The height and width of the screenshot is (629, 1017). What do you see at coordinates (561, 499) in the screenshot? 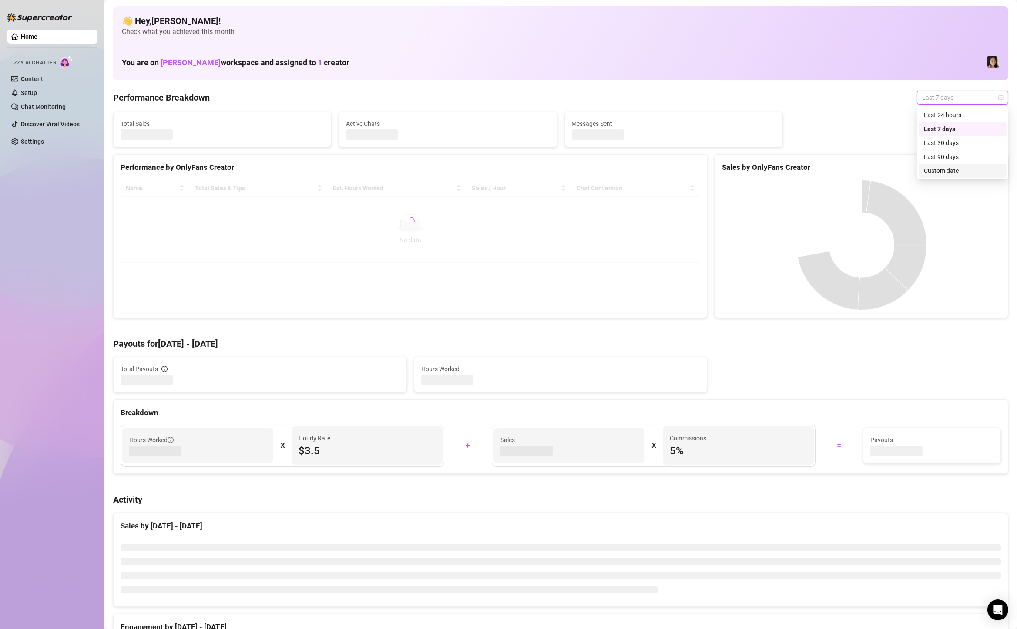
I see `h4: Activity` at bounding box center [561, 499].